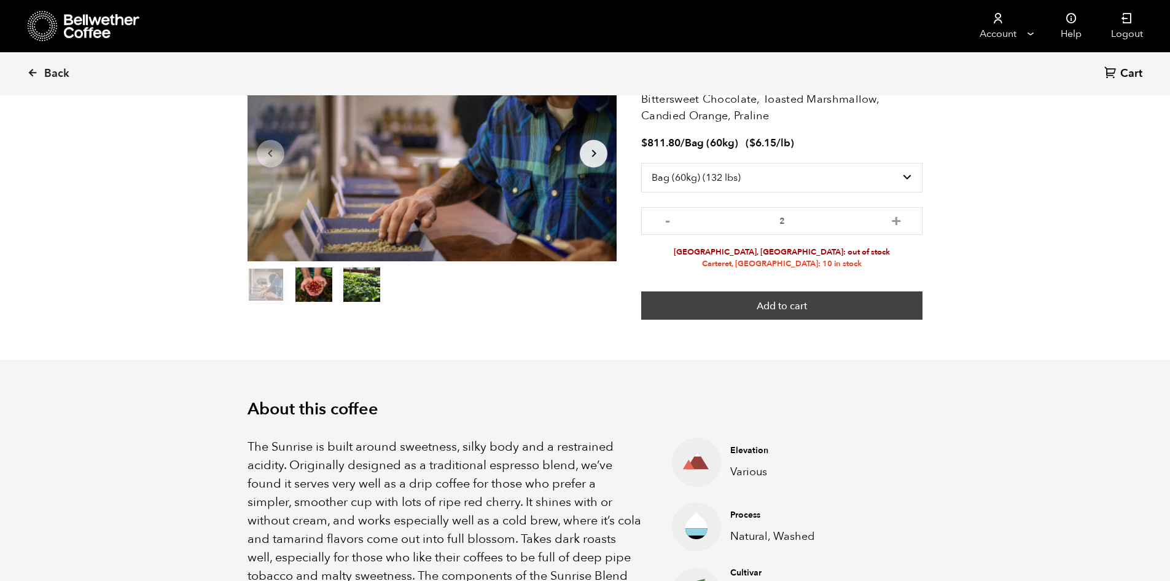 This screenshot has width=1170, height=581. Describe the element at coordinates (817, 536) in the screenshot. I see `p: Natural, Washed` at that location.